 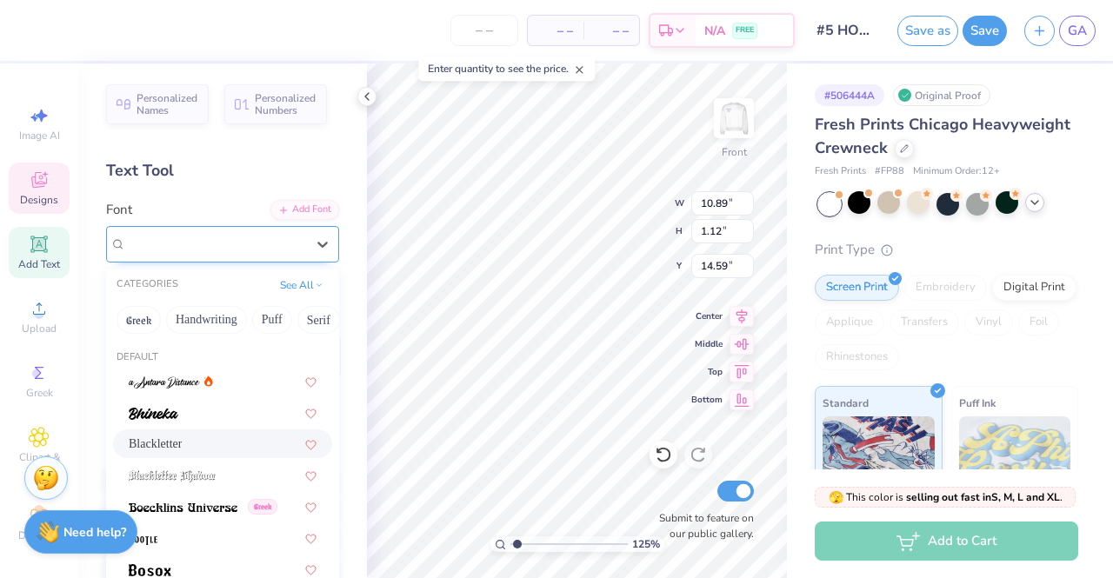 What do you see at coordinates (164, 383) in the screenshot?
I see `img: a Antara Distance` at bounding box center [164, 383].